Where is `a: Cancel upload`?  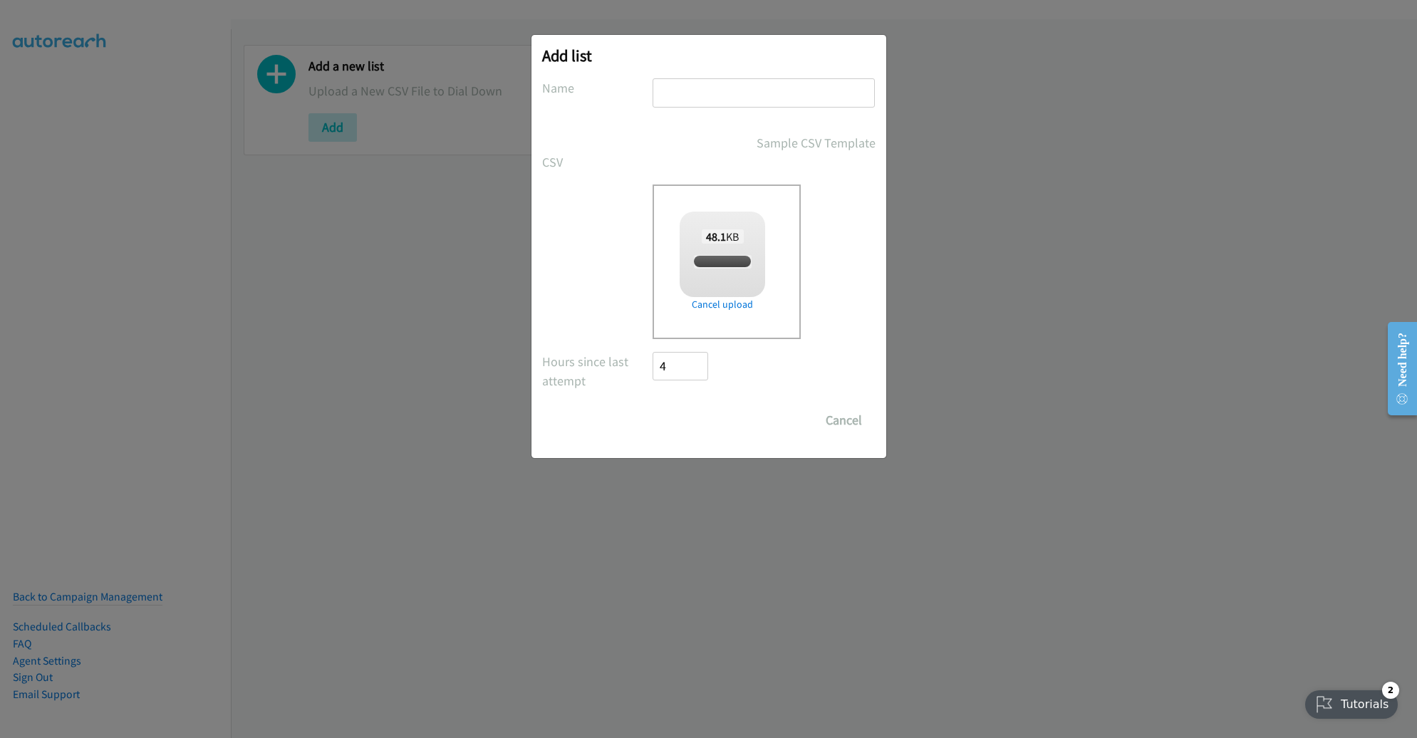
a: Cancel upload is located at coordinates (722, 304).